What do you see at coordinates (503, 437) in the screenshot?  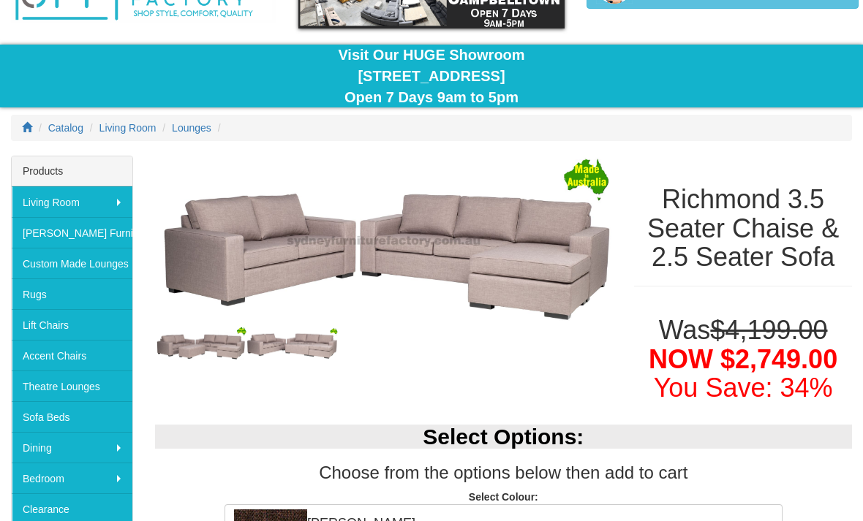 I see `b: Select Options:` at bounding box center [503, 437].